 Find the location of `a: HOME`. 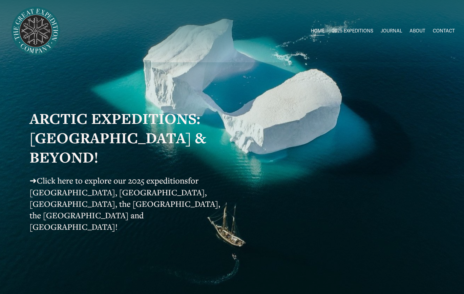

a: HOME is located at coordinates (317, 31).